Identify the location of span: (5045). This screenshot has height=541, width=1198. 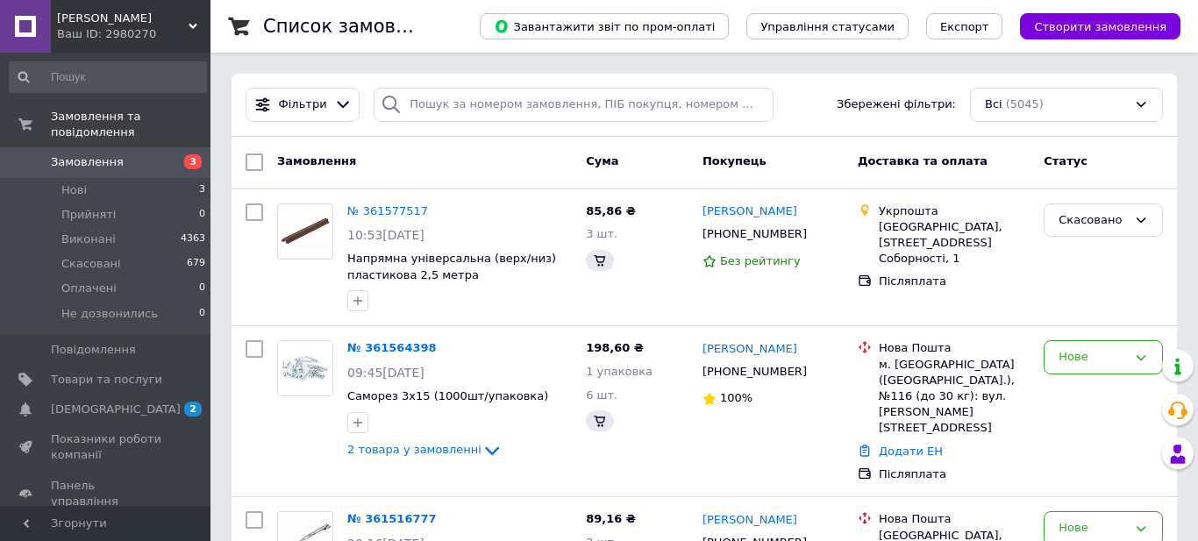
(1024, 103).